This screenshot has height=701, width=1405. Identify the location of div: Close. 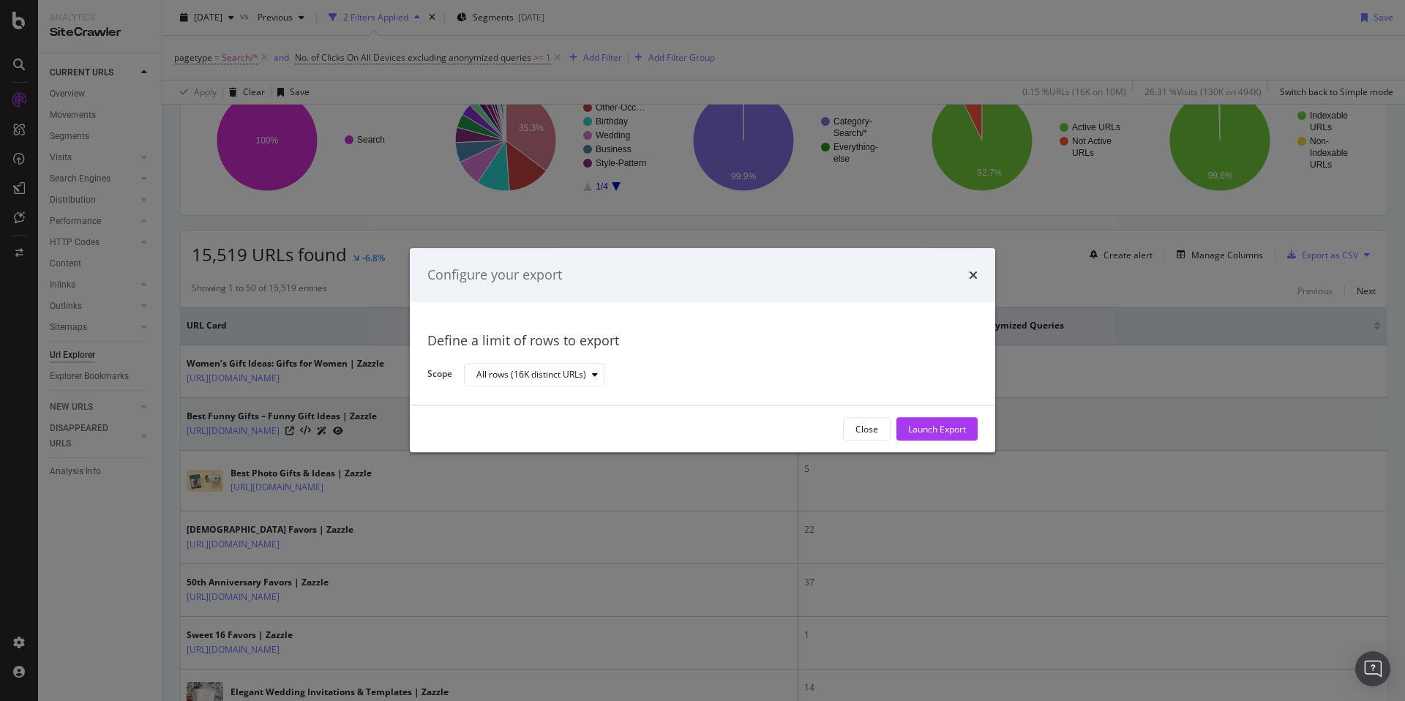
(867, 429).